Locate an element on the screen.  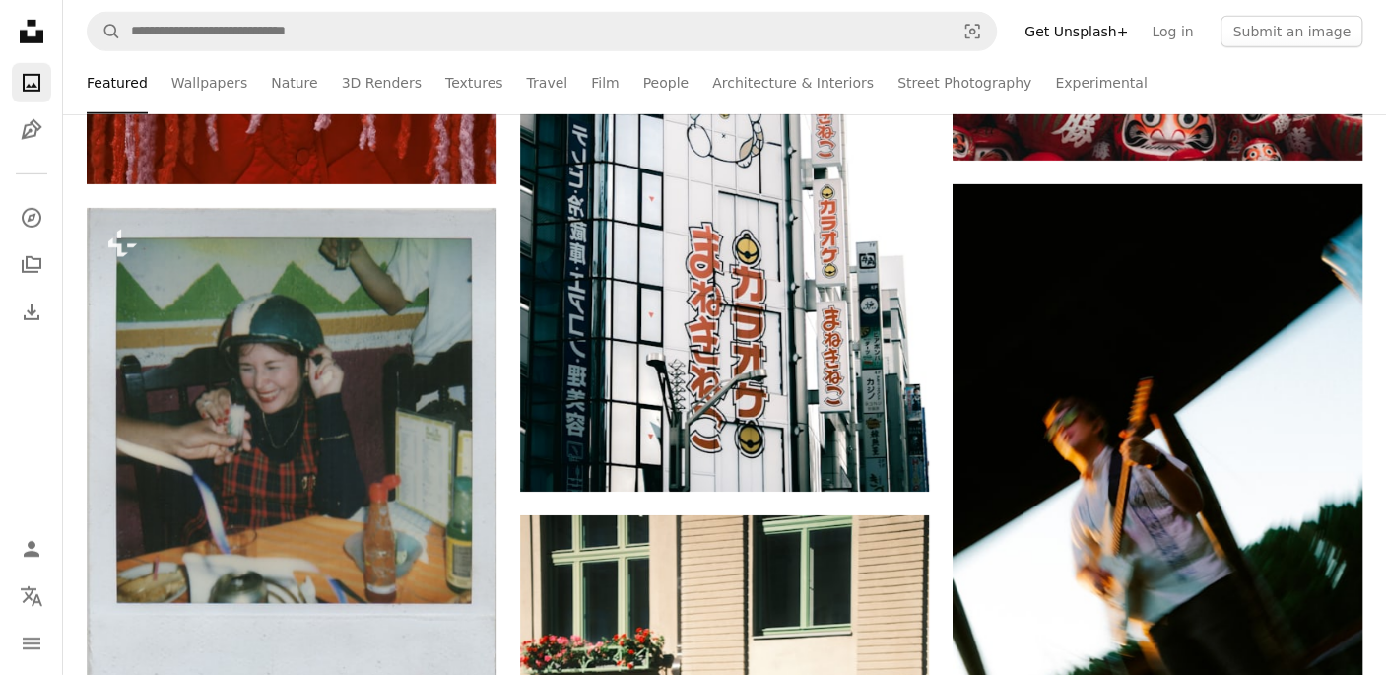
button: Menu is located at coordinates (32, 643).